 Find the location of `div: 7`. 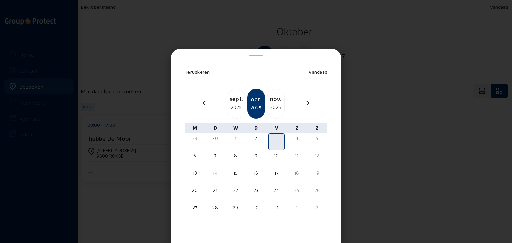

div: 7 is located at coordinates (215, 156).